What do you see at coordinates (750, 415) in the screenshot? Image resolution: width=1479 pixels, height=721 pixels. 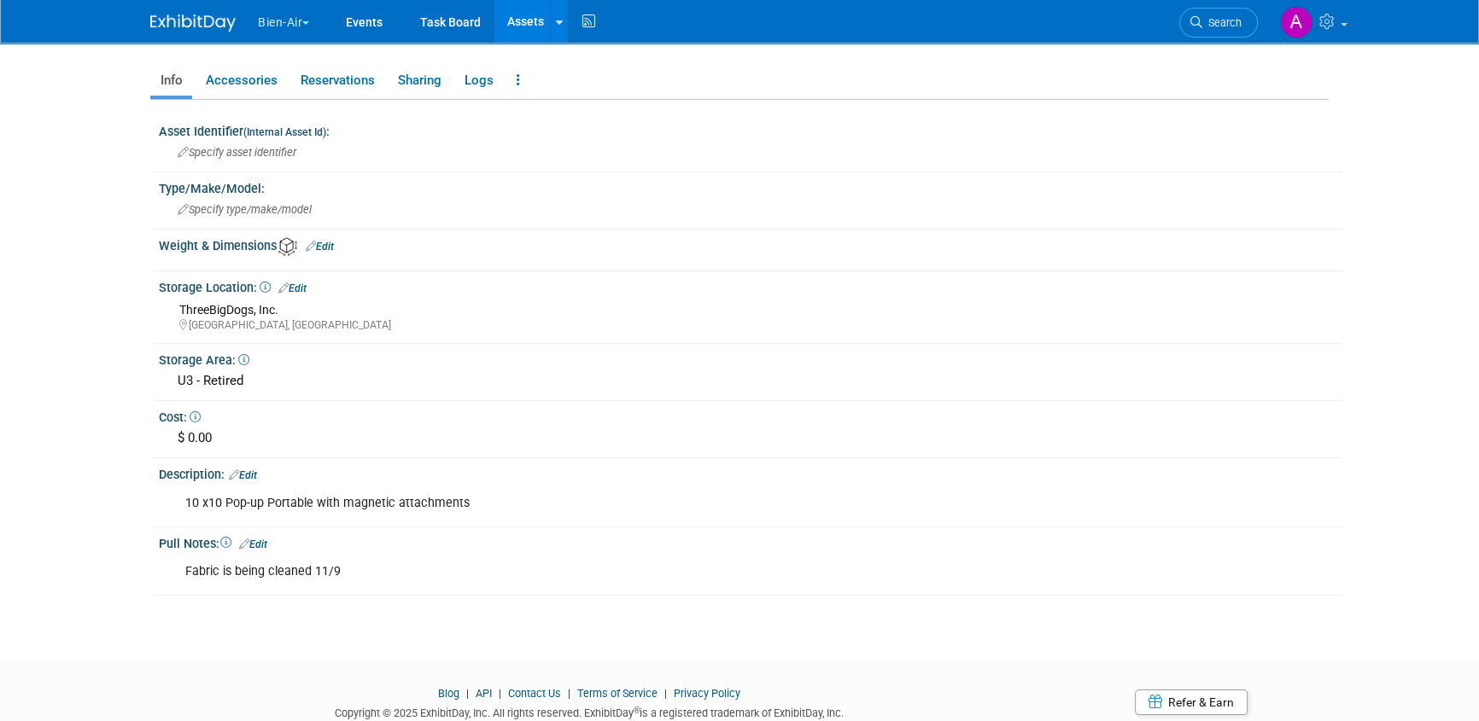 I see `div: Cost:` at bounding box center [750, 415].